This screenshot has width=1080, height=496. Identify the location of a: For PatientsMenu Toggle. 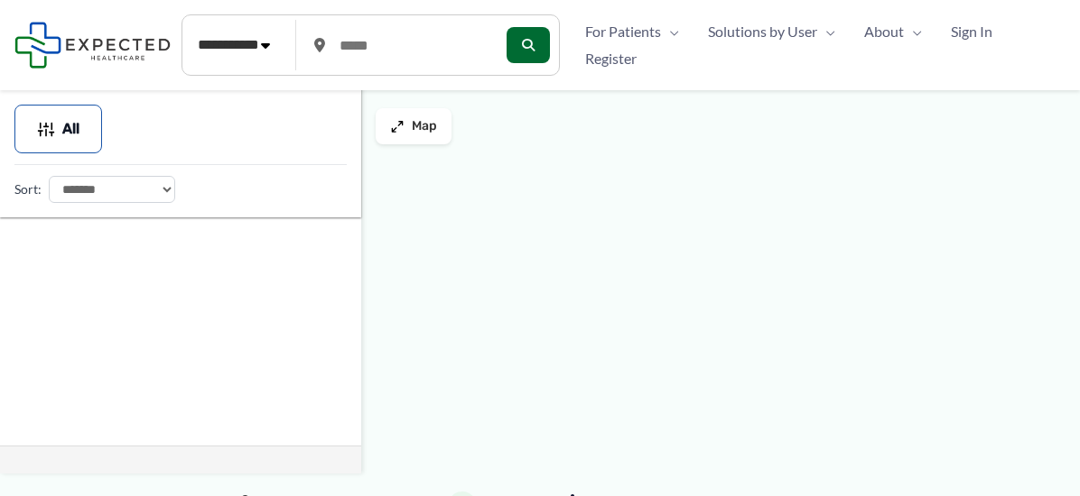
(632, 32).